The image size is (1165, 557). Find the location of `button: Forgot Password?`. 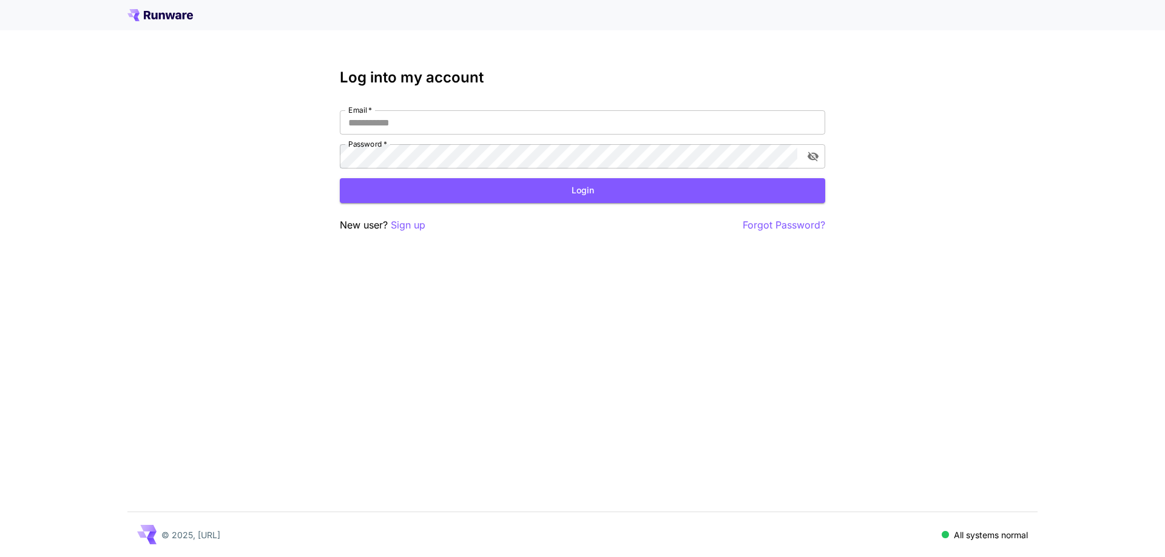

button: Forgot Password? is located at coordinates (784, 225).